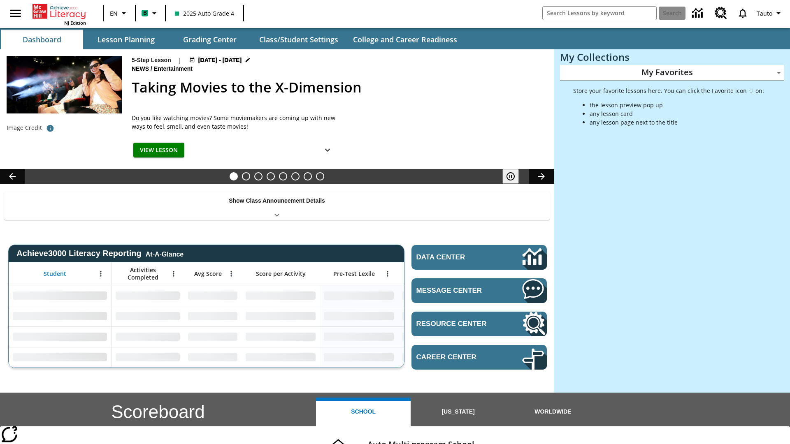 The image size is (790, 444). What do you see at coordinates (59, 14) in the screenshot?
I see `div: Home` at bounding box center [59, 14].